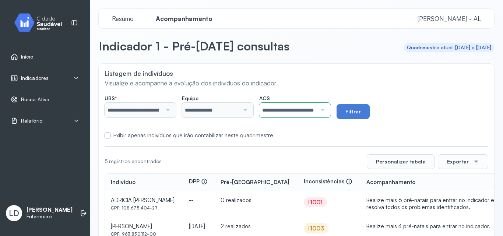 The height and width of the screenshot is (236, 503). I want to click on span: Início, so click(27, 57).